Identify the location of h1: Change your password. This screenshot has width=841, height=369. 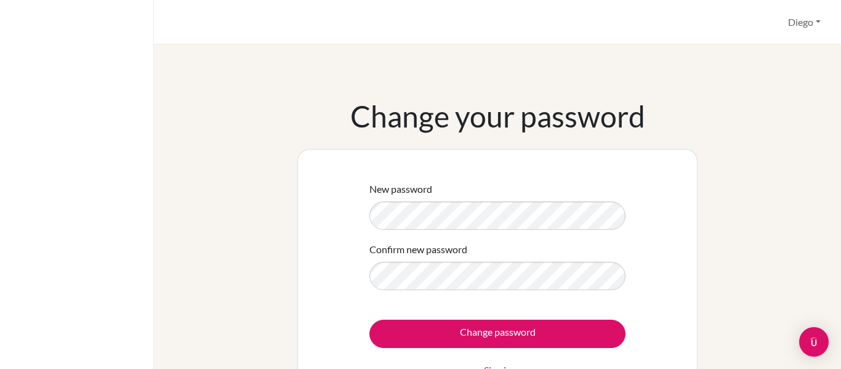
(497, 116).